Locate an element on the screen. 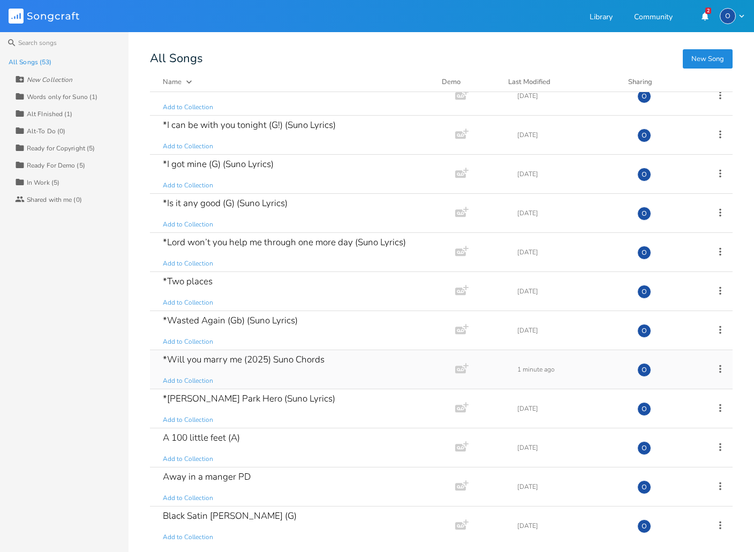 This screenshot has height=552, width=754. div: *Wasted Again (Gb) (Suno Lyrics) is located at coordinates (230, 320).